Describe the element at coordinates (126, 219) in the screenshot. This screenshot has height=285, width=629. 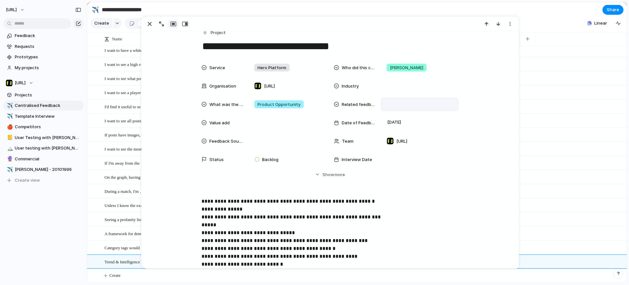
I see `span: Seeing a profanity list is useful` at that location.